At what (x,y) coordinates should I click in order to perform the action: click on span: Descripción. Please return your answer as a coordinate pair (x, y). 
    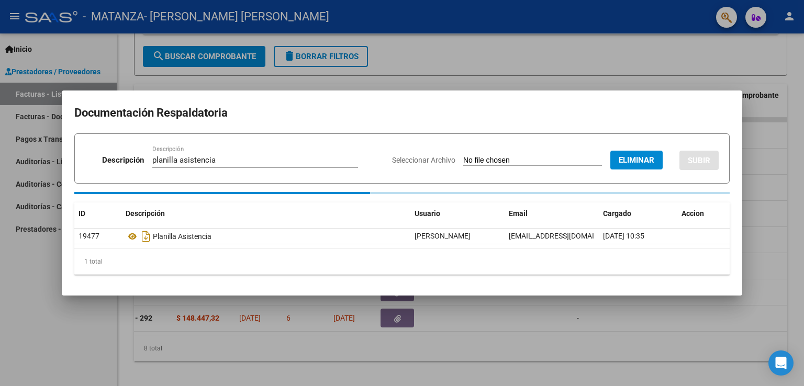
    Looking at the image, I should click on (145, 213).